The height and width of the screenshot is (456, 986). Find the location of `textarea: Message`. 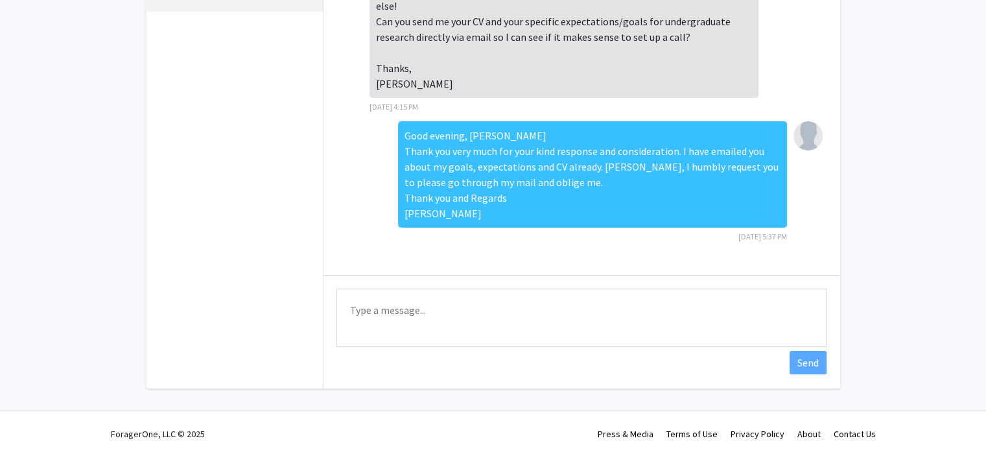

textarea: Message is located at coordinates (582, 318).